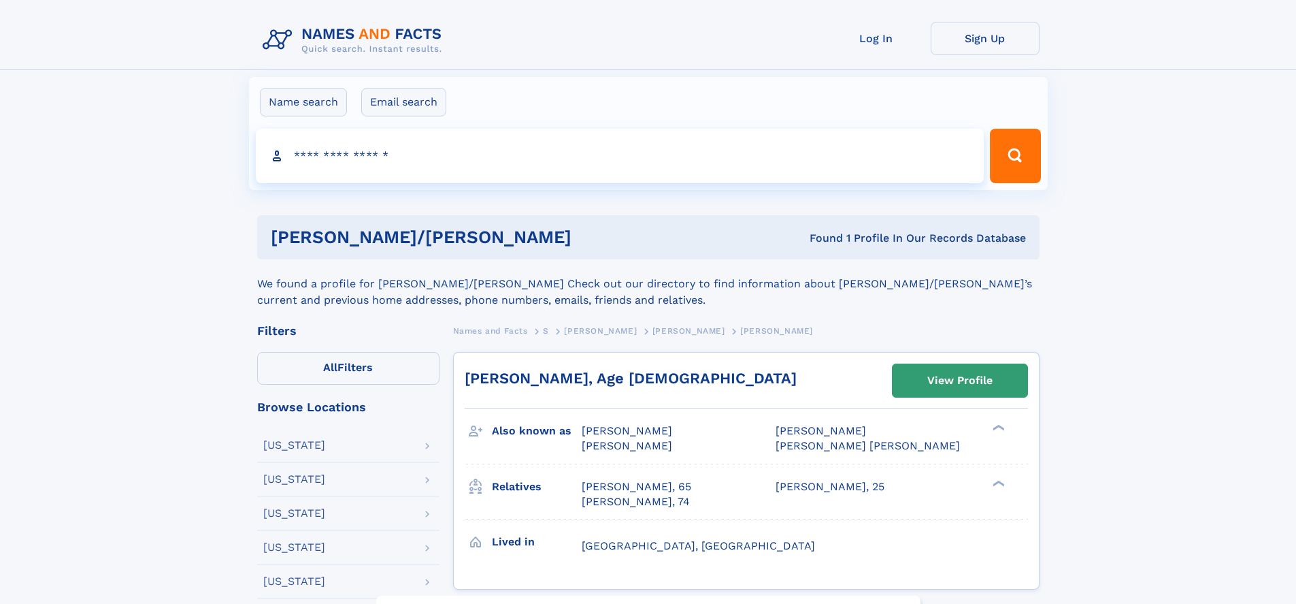  What do you see at coordinates (403, 102) in the screenshot?
I see `label: Email search` at bounding box center [403, 102].